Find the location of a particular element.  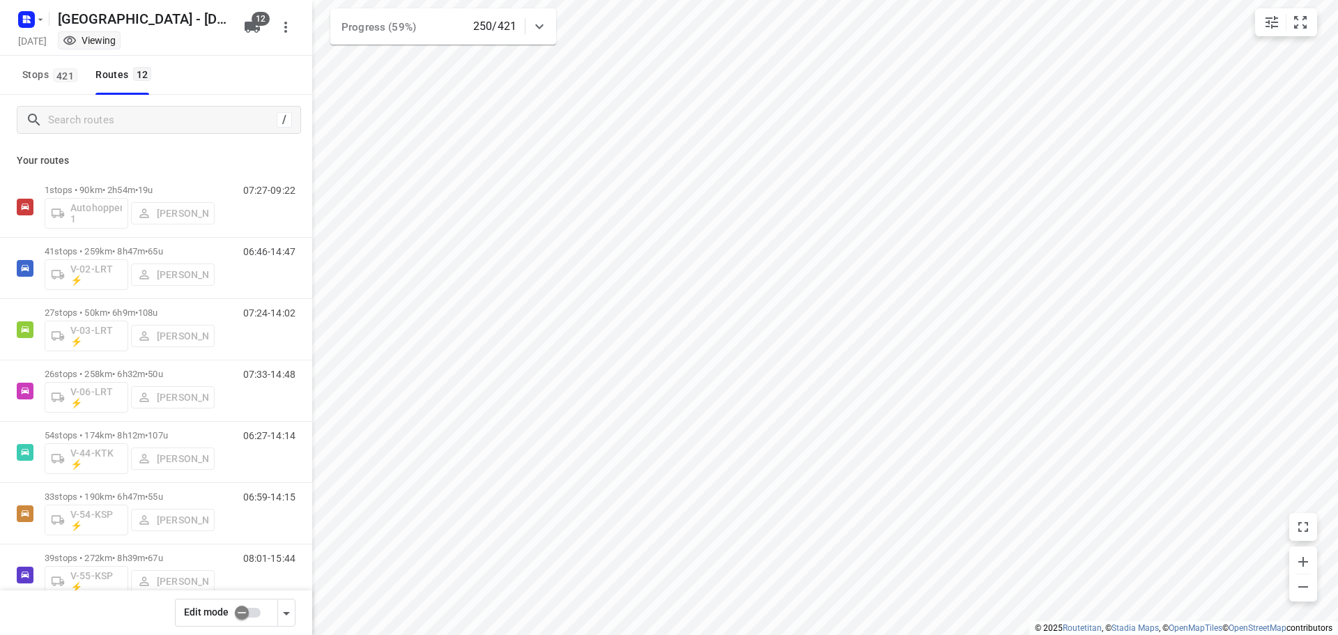

p: 39 stops • 272km • 8h39m is located at coordinates (130, 557).